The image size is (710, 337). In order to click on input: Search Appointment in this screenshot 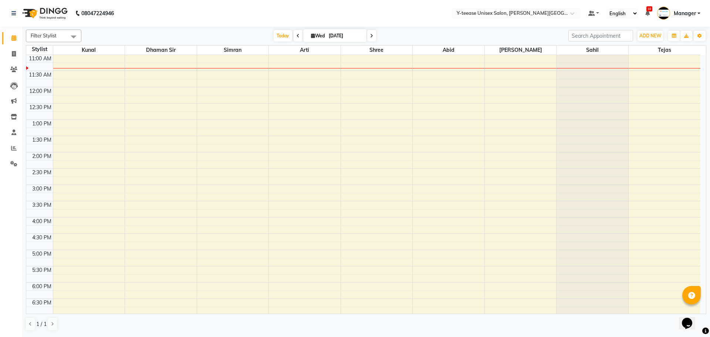, I will do `click(600, 35)`.